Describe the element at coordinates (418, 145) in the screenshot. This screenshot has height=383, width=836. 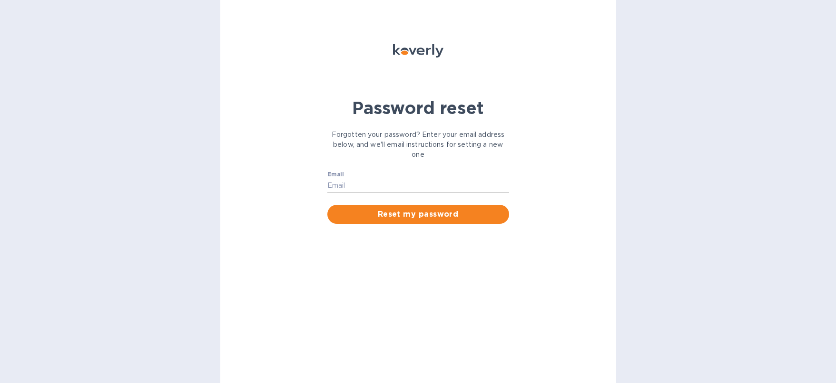
I see `p: Forgotten your password? Enter your email address below, and we'll email instructions for setting...` at that location.